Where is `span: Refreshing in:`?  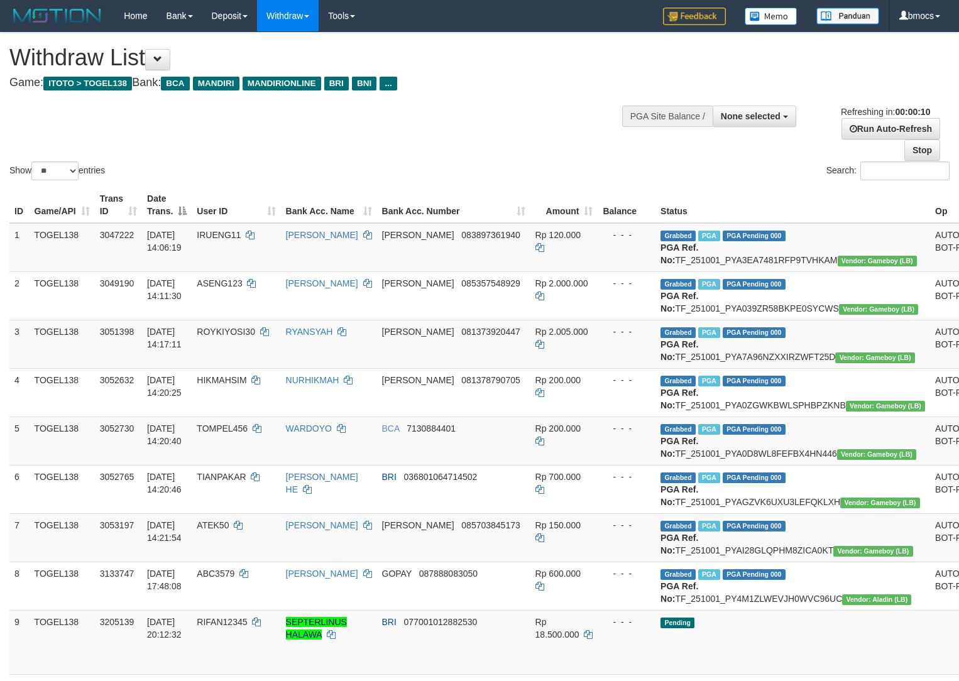
span: Refreshing in: is located at coordinates (886, 112).